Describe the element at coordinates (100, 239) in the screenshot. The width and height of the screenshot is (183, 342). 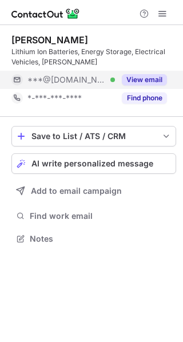
I see `span: Notes` at that location.